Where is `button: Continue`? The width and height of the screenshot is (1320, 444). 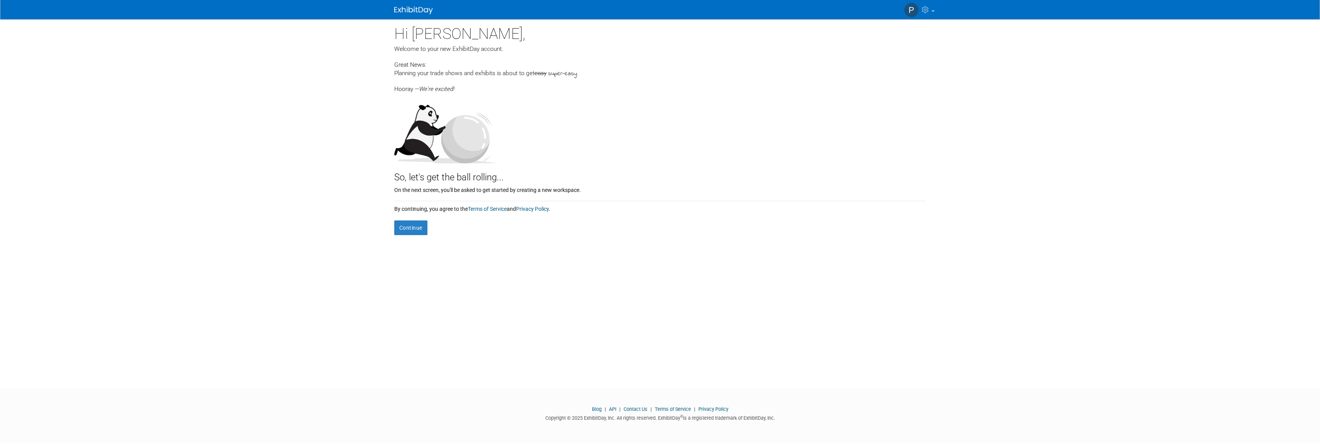
button: Continue is located at coordinates (411, 228).